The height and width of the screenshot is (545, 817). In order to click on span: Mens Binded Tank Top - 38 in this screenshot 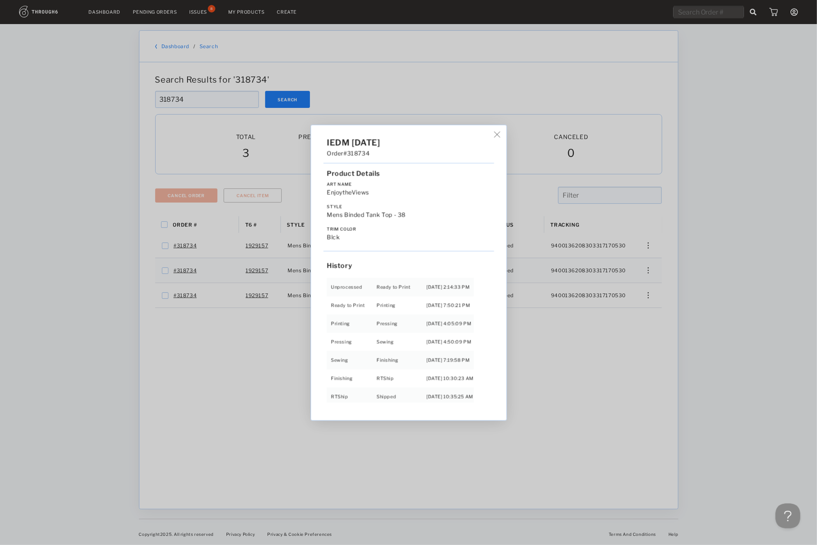, I will do `click(366, 214)`.